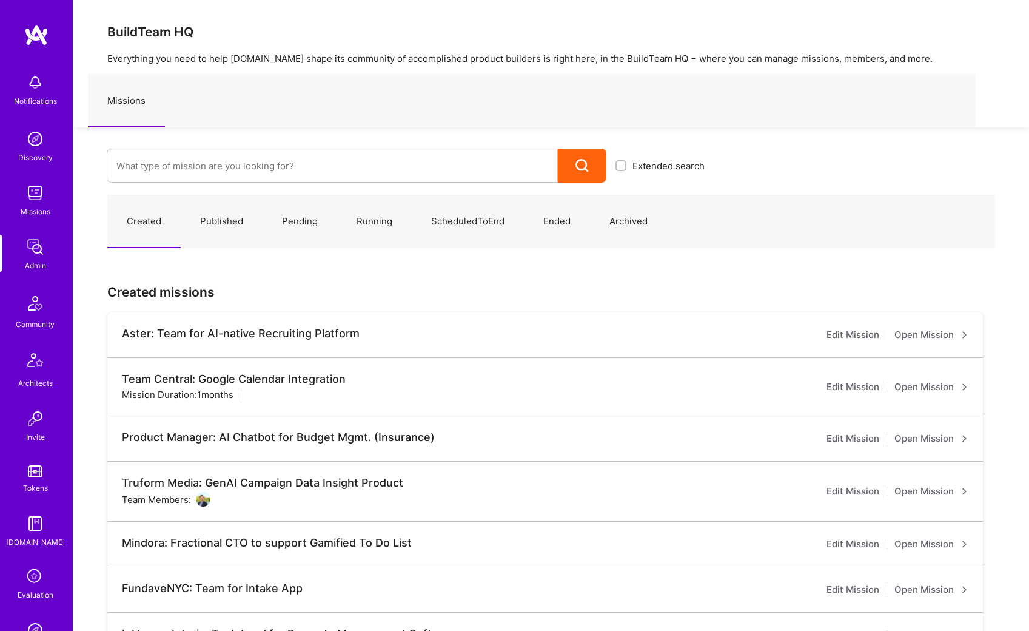 This screenshot has height=631, width=1029. What do you see at coordinates (300, 221) in the screenshot?
I see `a: Pending` at bounding box center [300, 221].